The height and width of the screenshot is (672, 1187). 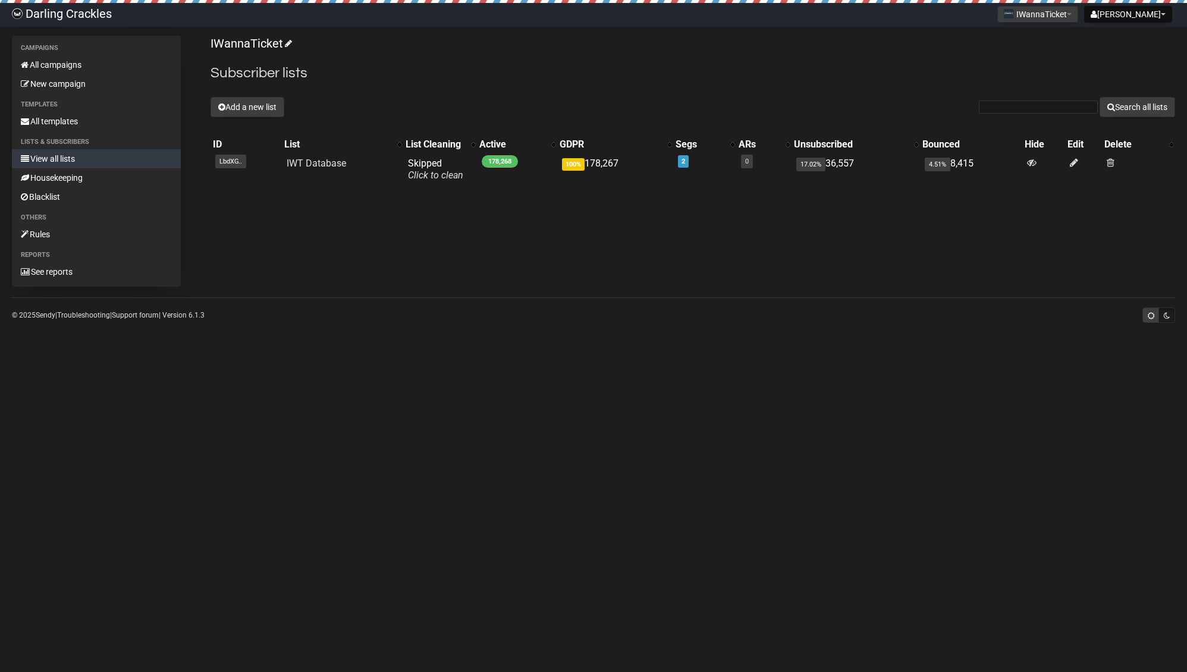 What do you see at coordinates (971, 145) in the screenshot?
I see `div: Bounced` at bounding box center [971, 145].